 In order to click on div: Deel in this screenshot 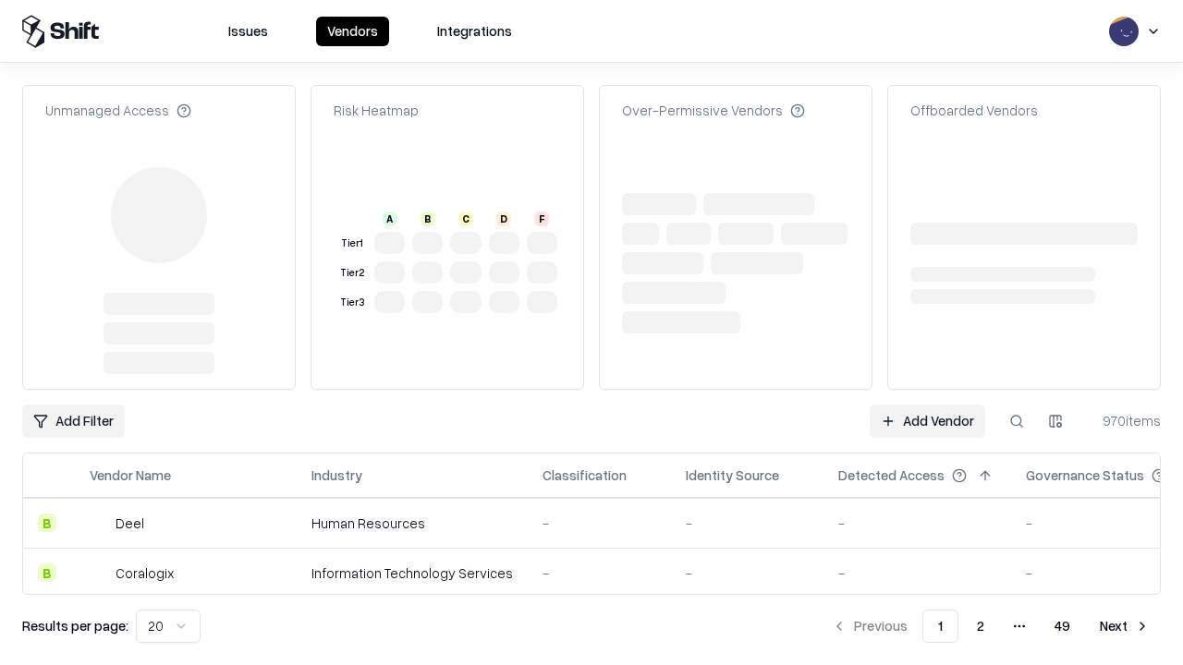, I will do `click(129, 523)`.